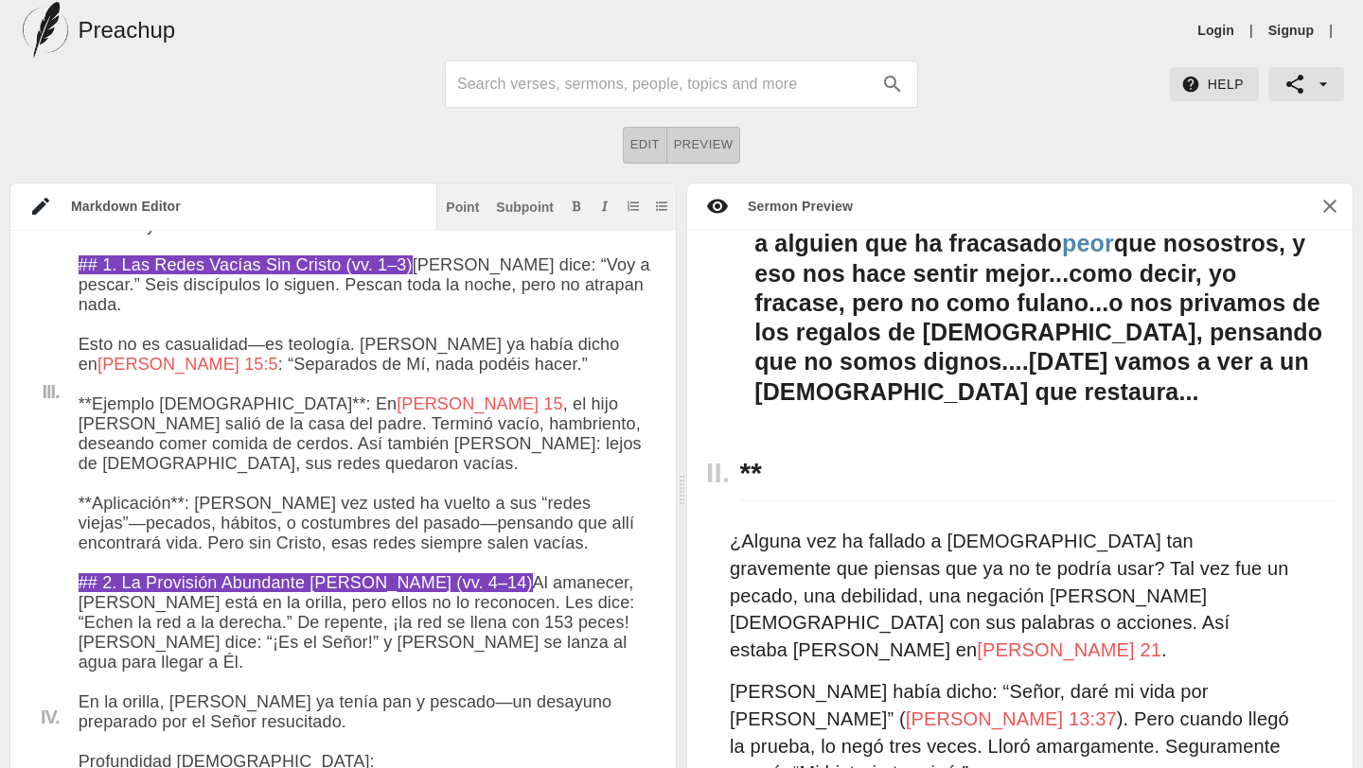 The width and height of the screenshot is (1363, 768). What do you see at coordinates (633, 206) in the screenshot?
I see `button: Add ordered list` at bounding box center [633, 206].